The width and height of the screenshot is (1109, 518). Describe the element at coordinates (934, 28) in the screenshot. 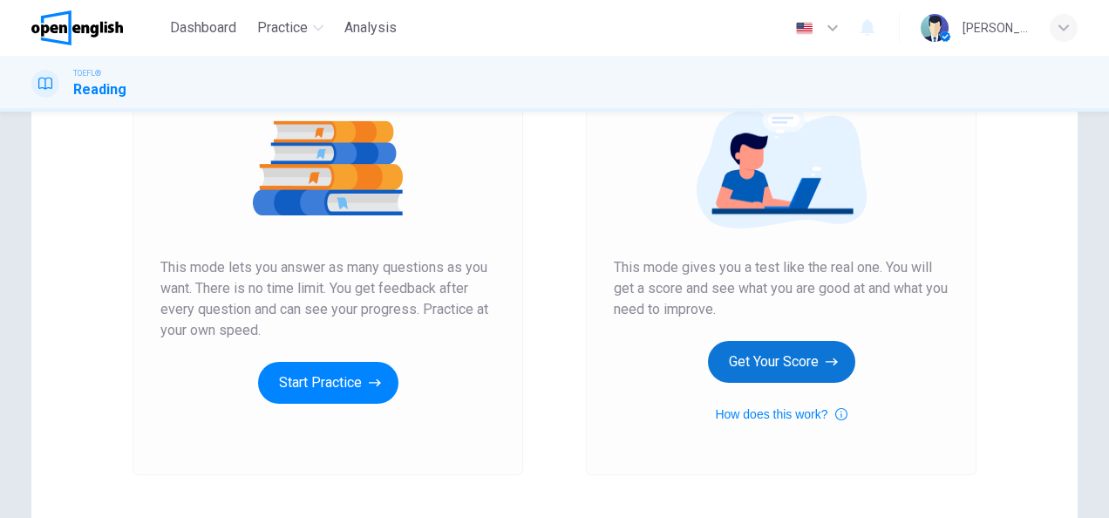

I see `img: Profile picture` at that location.